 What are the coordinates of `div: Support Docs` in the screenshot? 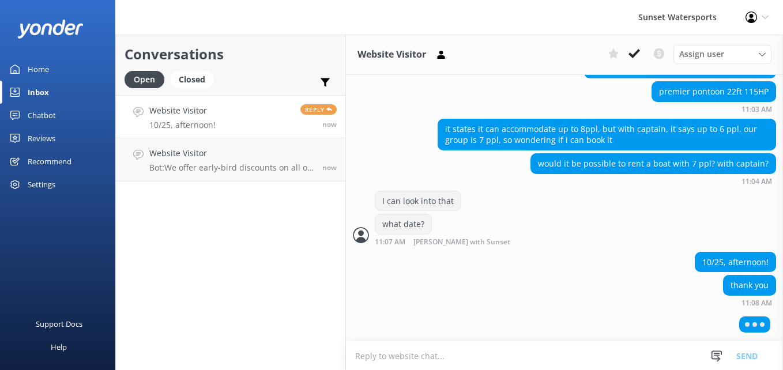 It's located at (59, 324).